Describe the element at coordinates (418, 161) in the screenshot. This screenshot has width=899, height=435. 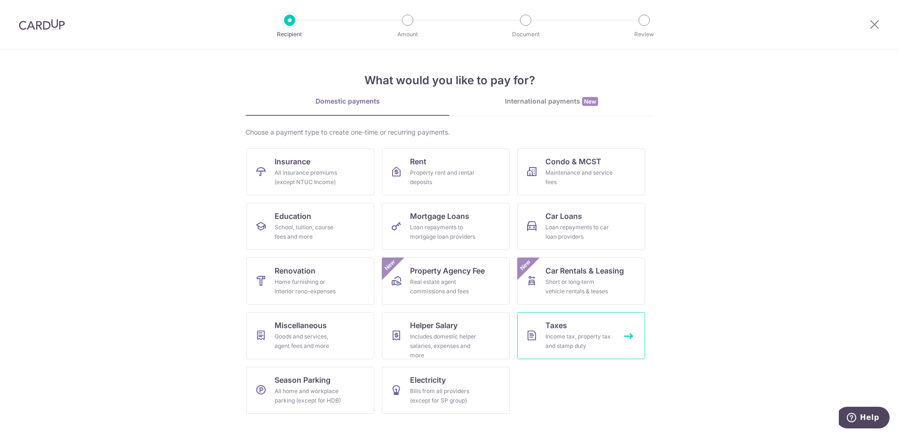
I see `span: Rent` at that location.